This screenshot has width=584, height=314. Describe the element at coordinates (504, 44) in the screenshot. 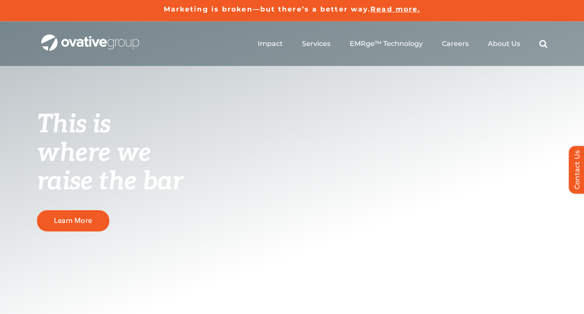

I see `a: About Us` at that location.